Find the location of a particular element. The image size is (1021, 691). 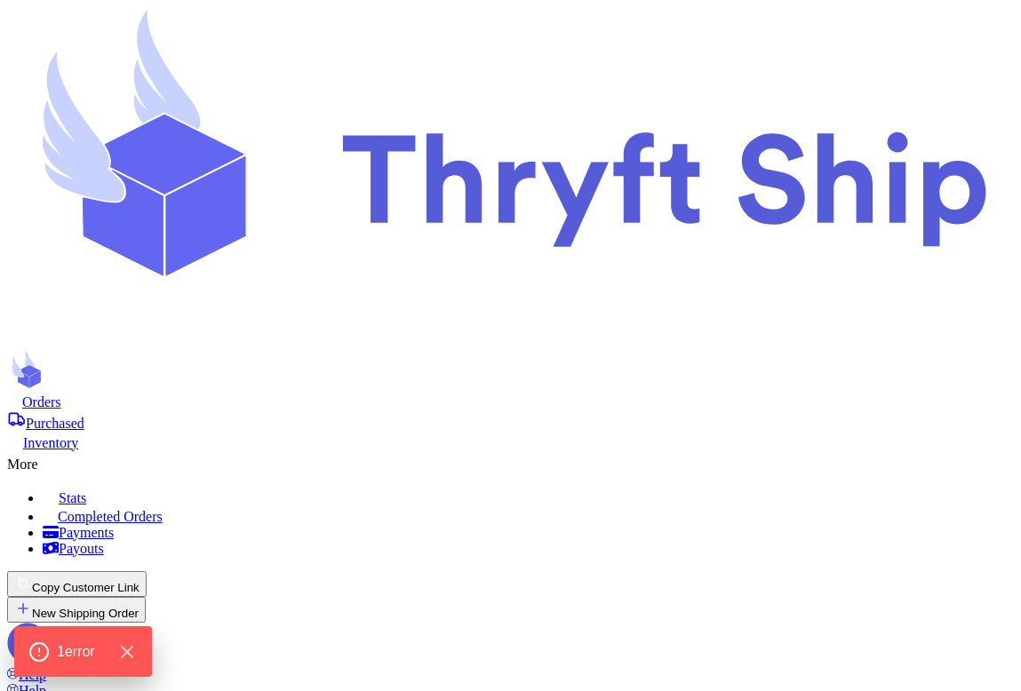

div: More is located at coordinates (510, 462).